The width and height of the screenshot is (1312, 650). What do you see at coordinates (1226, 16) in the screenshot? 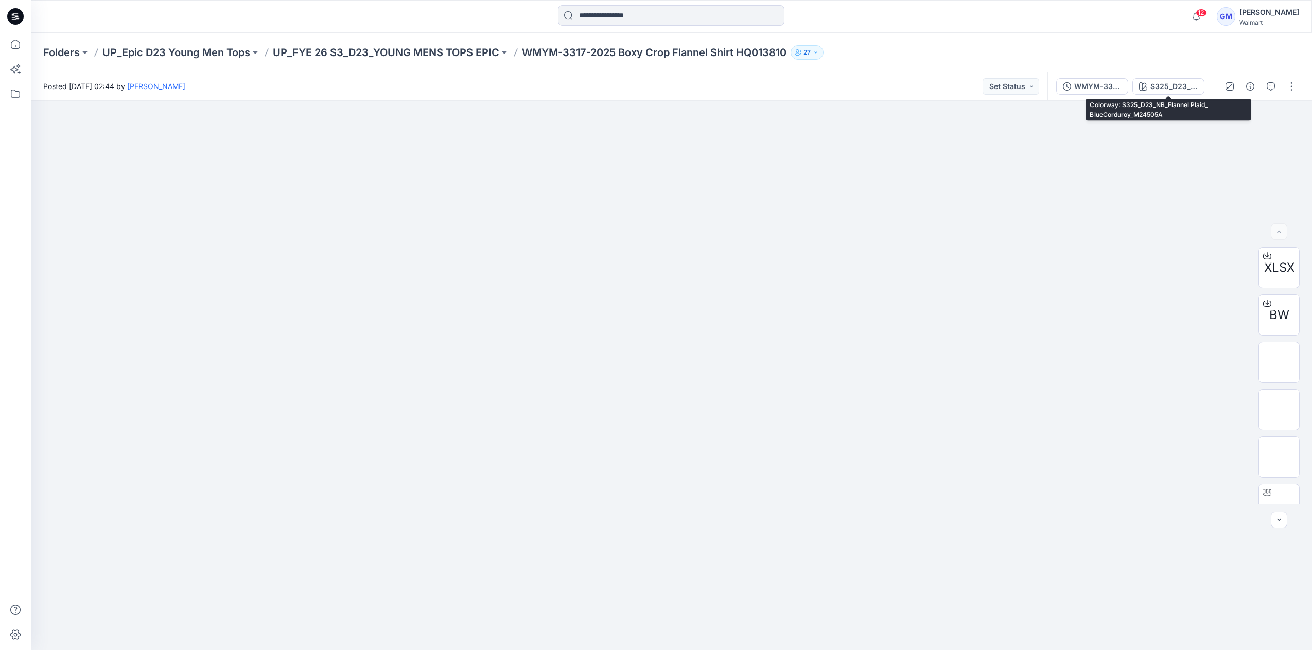
I see `div: GM` at bounding box center [1226, 16].